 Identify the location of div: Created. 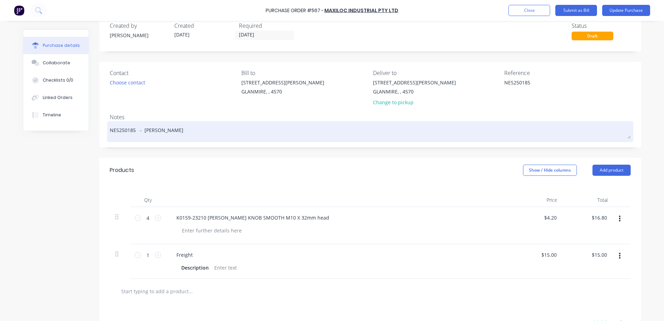
(204, 26).